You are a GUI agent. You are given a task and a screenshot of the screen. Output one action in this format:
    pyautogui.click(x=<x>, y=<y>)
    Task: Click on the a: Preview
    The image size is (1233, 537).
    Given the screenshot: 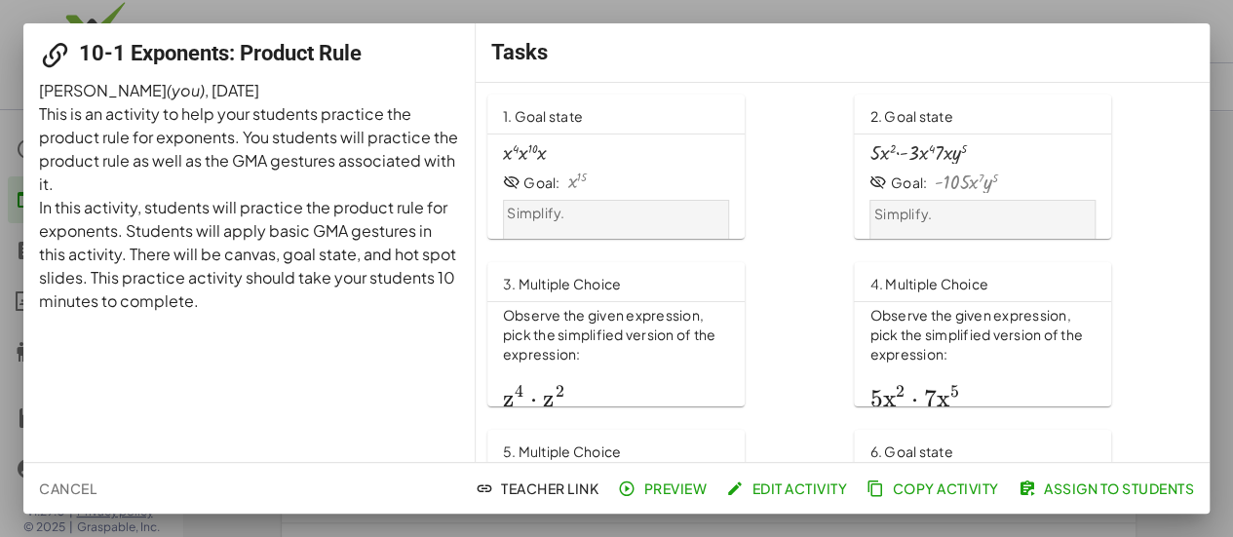 What is the action you would take?
    pyautogui.click(x=664, y=488)
    